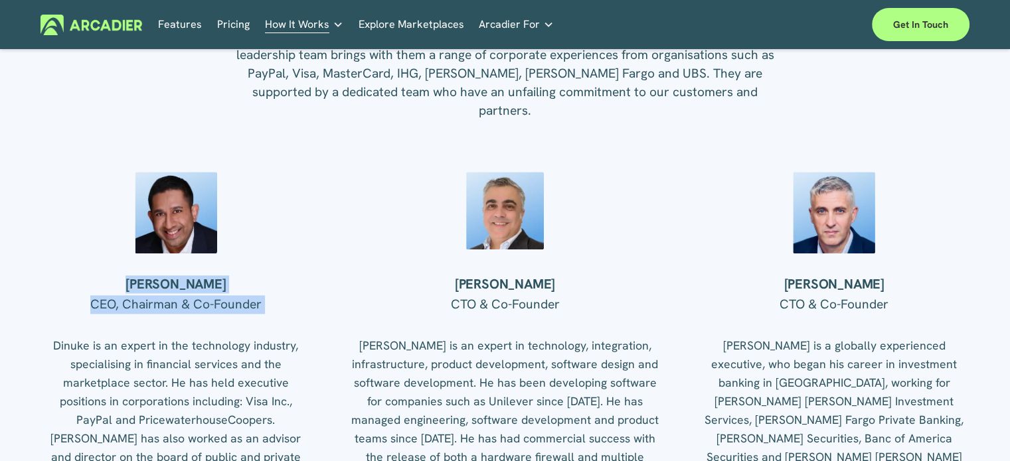 Image resolution: width=1010 pixels, height=461 pixels. I want to click on a: Get in touch, so click(920, 25).